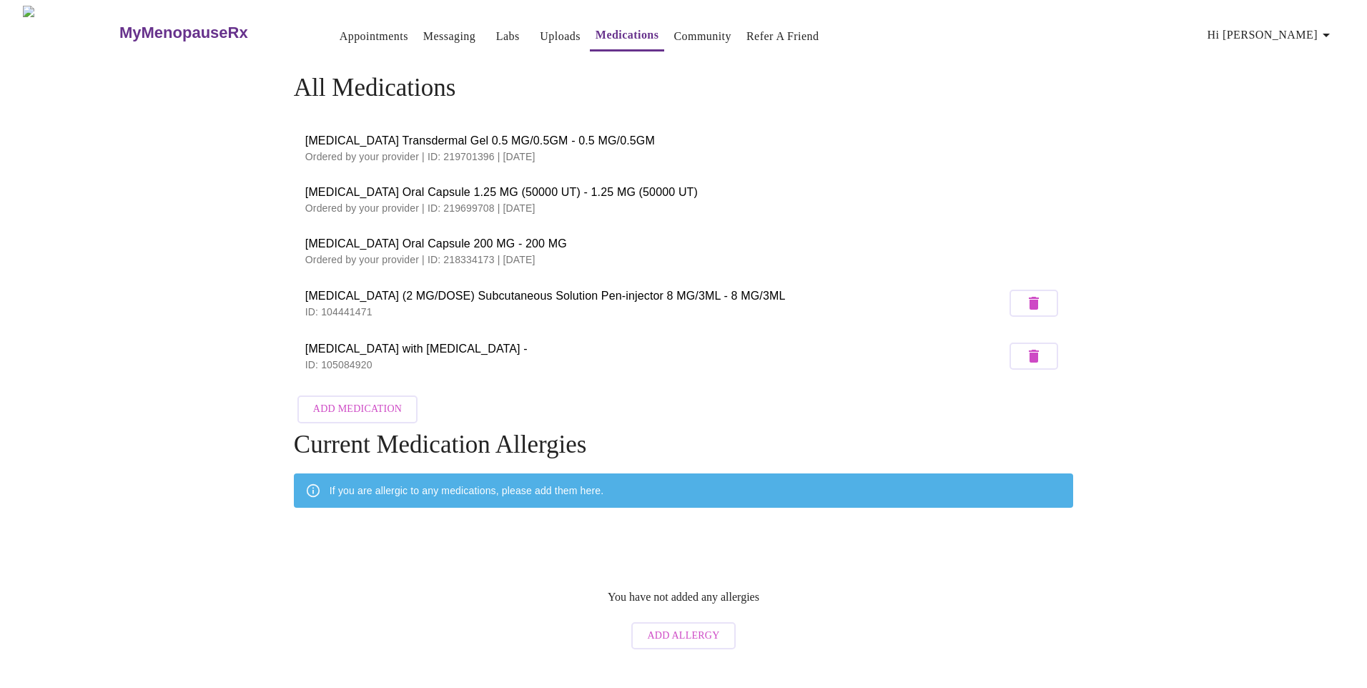 The image size is (1367, 688). I want to click on a: Community, so click(702, 36).